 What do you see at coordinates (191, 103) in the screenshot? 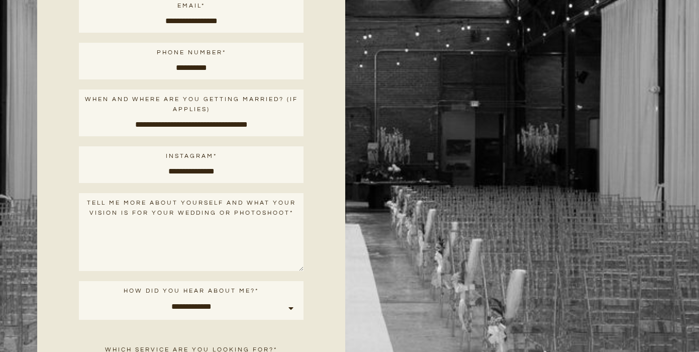
I see `label: When and where are you getting married? (If Applies)` at bounding box center [191, 103].